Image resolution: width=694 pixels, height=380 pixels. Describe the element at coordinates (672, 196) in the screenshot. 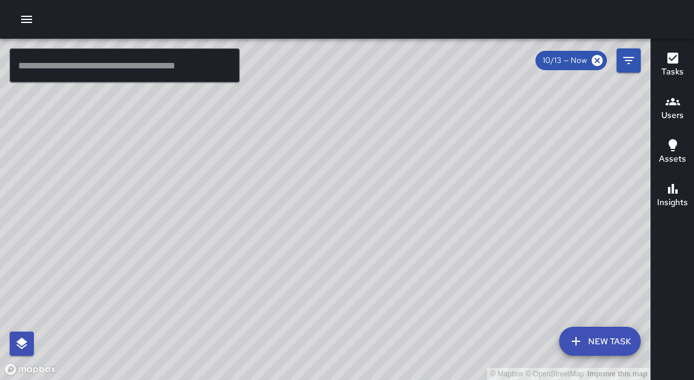

I see `button: Insights` at that location.